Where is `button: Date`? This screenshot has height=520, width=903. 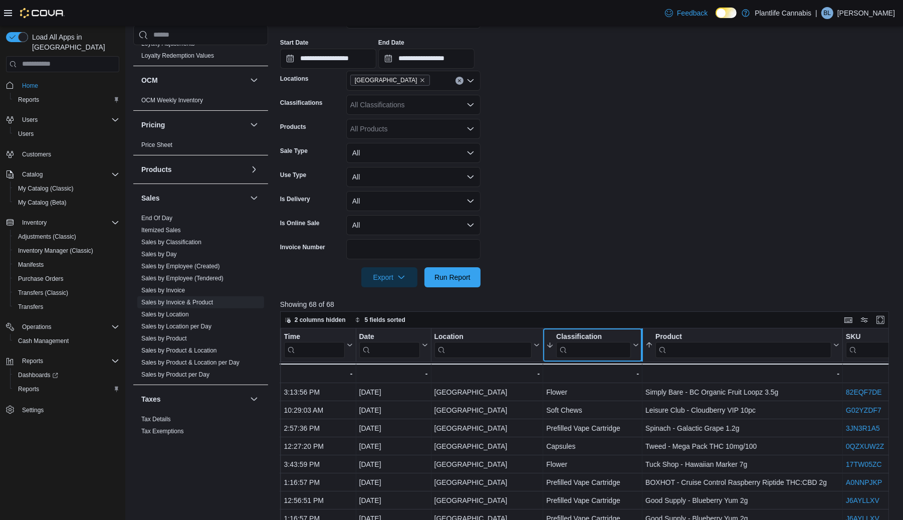 button: Date is located at coordinates (393, 344).